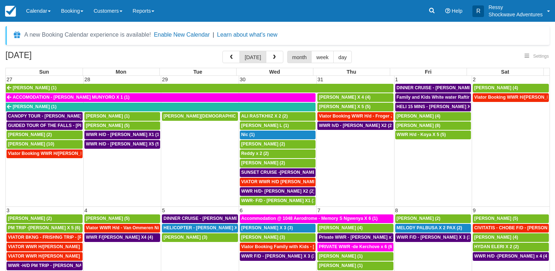 This screenshot has width=555, height=271. Describe the element at coordinates (421, 134) in the screenshot. I see `span: WWR H/d - Koya X 5 (5)` at that location.